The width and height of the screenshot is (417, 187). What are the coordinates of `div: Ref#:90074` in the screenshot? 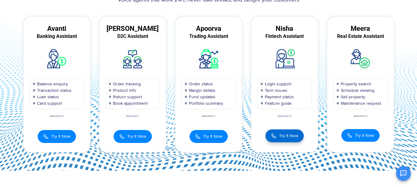 It's located at (361, 117).